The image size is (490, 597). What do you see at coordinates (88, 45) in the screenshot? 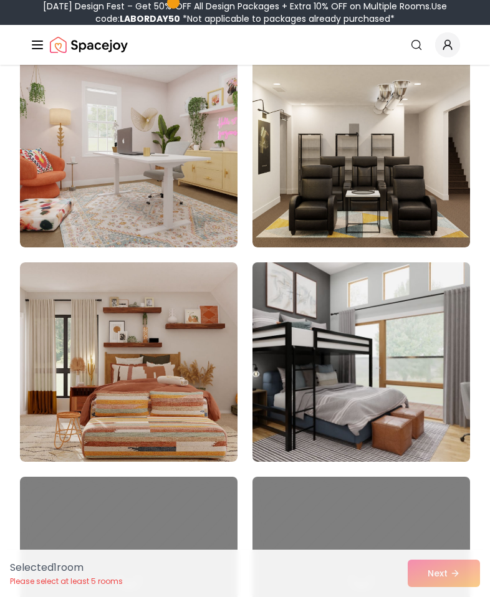
I see `img: Spacejoy Logo` at bounding box center [88, 45].